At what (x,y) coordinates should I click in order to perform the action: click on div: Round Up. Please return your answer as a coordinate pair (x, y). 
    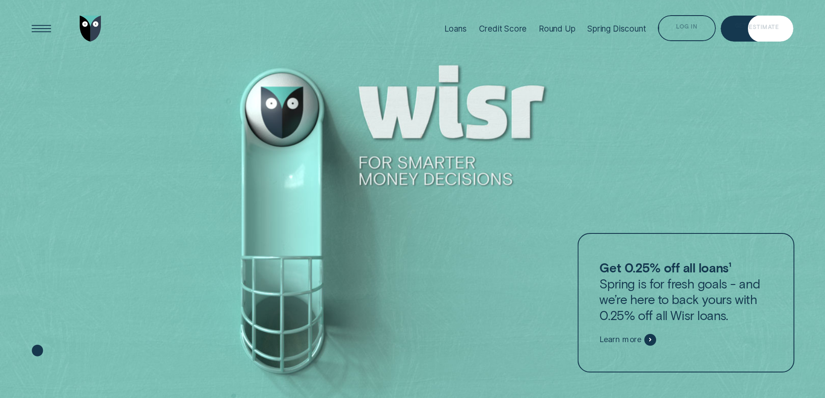
    Looking at the image, I should click on (557, 29).